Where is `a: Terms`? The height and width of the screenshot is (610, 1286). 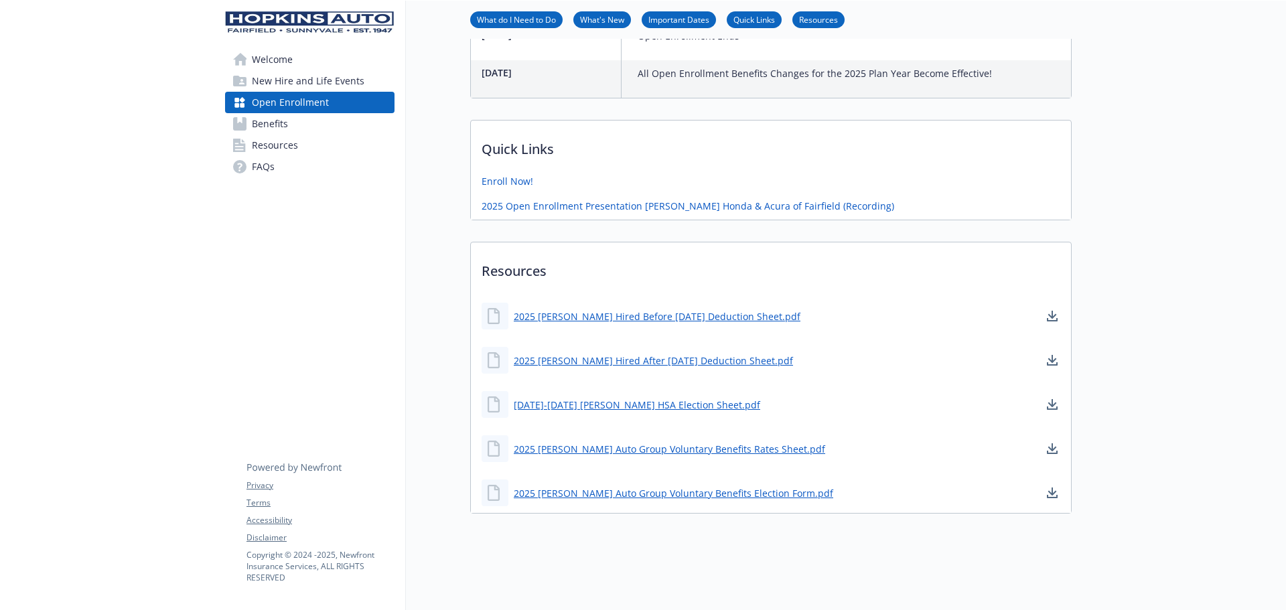
a: Terms is located at coordinates (320, 503).